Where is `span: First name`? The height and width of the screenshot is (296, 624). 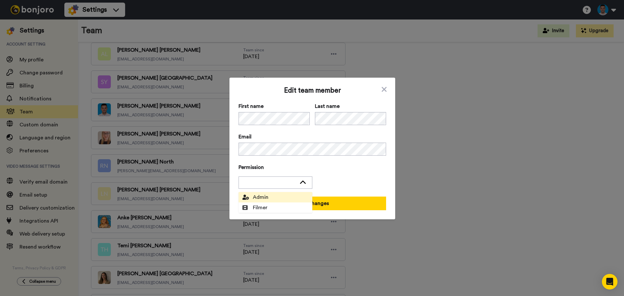 span: First name is located at coordinates (274, 106).